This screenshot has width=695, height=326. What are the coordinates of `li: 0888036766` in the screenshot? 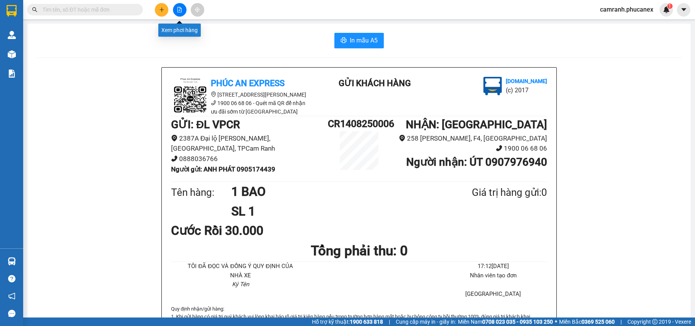 It's located at (249, 159).